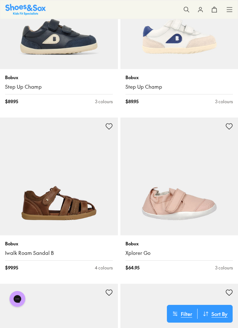 The width and height of the screenshot is (238, 328). I want to click on a: Shoes & Sox, so click(26, 9).